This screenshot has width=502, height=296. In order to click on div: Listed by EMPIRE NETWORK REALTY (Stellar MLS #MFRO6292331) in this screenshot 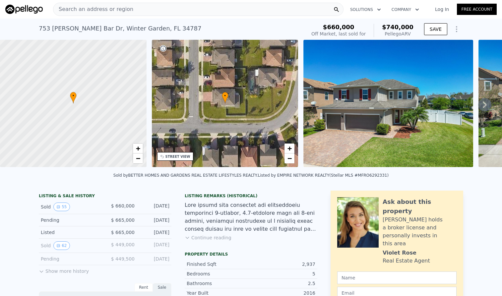, I will do `click(323, 175)`.